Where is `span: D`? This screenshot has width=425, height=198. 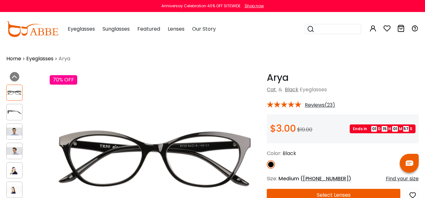
span: D is located at coordinates (379, 129).